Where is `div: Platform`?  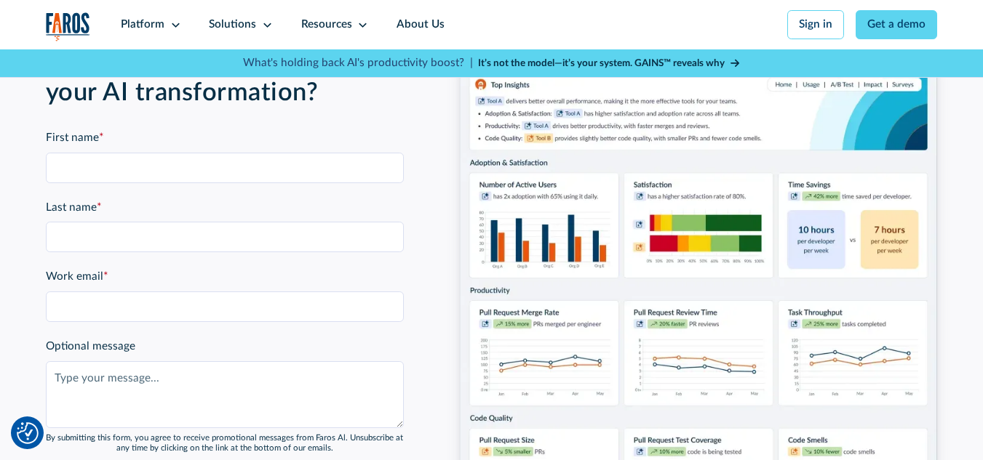 div: Platform is located at coordinates (143, 25).